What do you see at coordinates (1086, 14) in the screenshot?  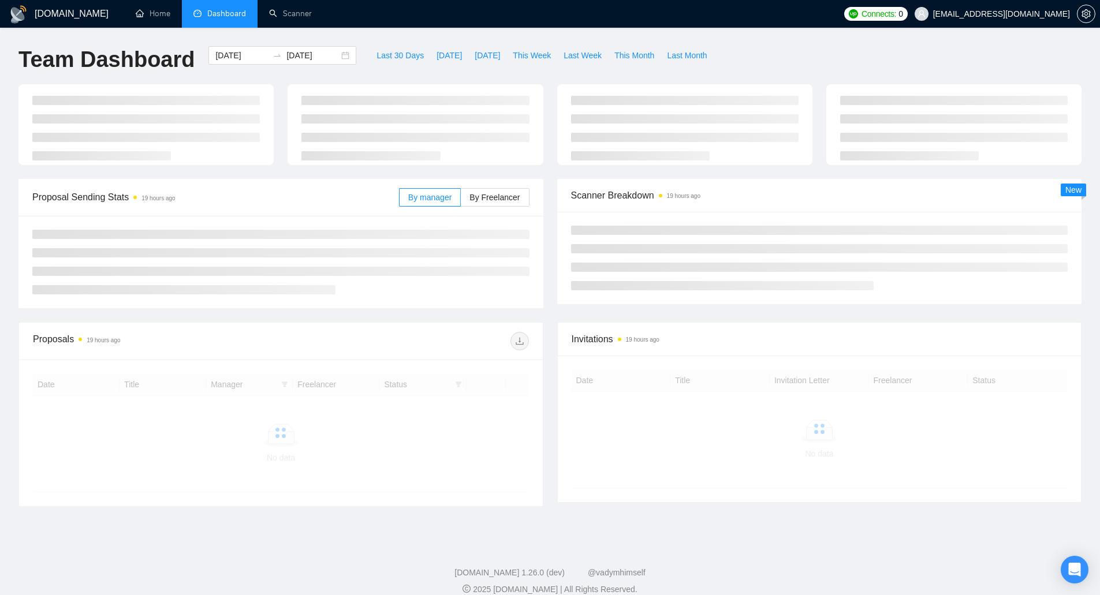 I see `button: setting` at bounding box center [1086, 14].